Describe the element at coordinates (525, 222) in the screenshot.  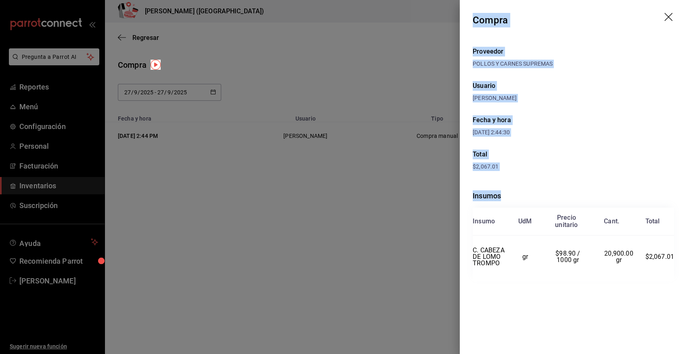
I see `div: UdM` at that location.